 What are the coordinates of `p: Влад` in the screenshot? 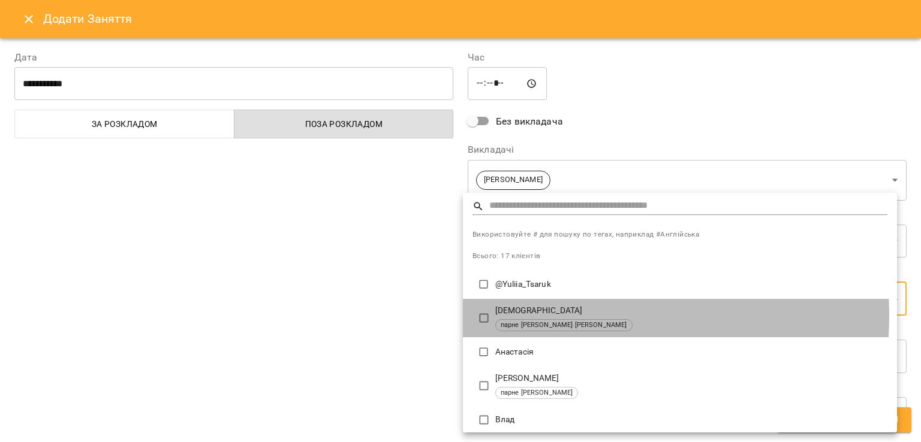 It's located at (691, 420).